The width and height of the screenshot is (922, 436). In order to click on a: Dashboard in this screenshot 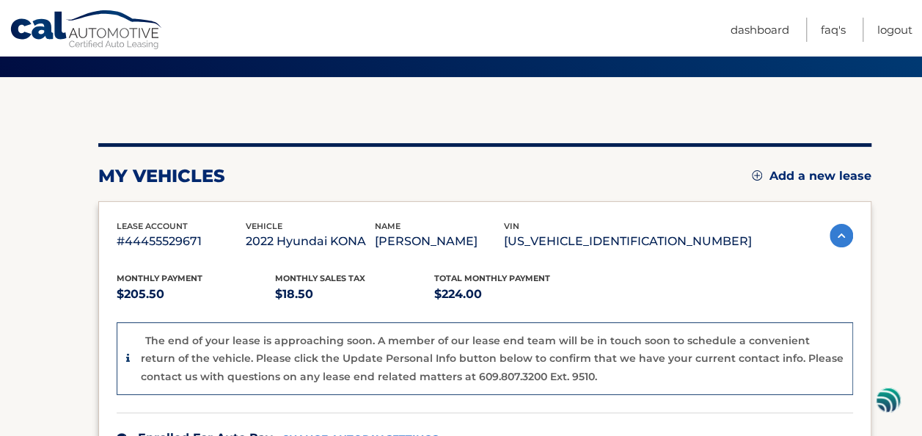, I will do `click(760, 29)`.